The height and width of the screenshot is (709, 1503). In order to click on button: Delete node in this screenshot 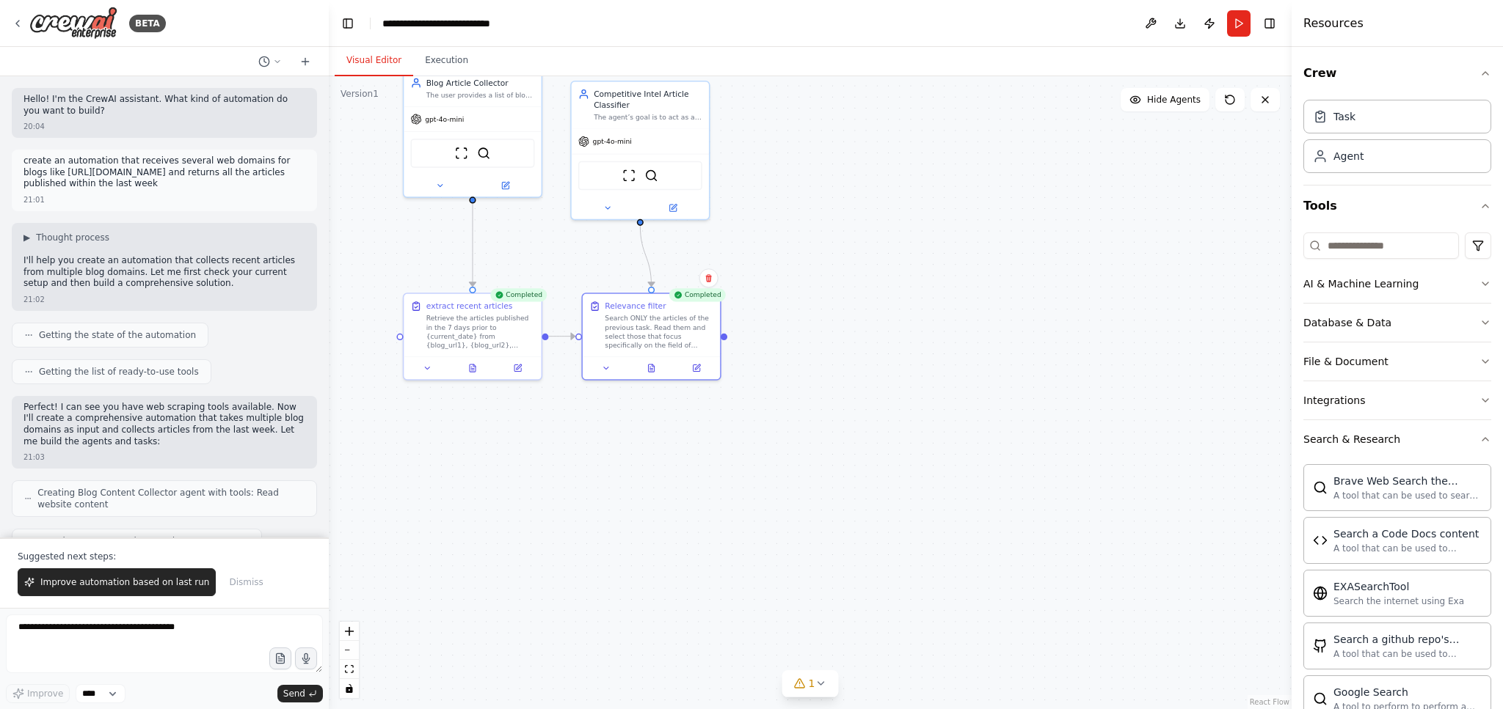, I will do `click(709, 278)`.